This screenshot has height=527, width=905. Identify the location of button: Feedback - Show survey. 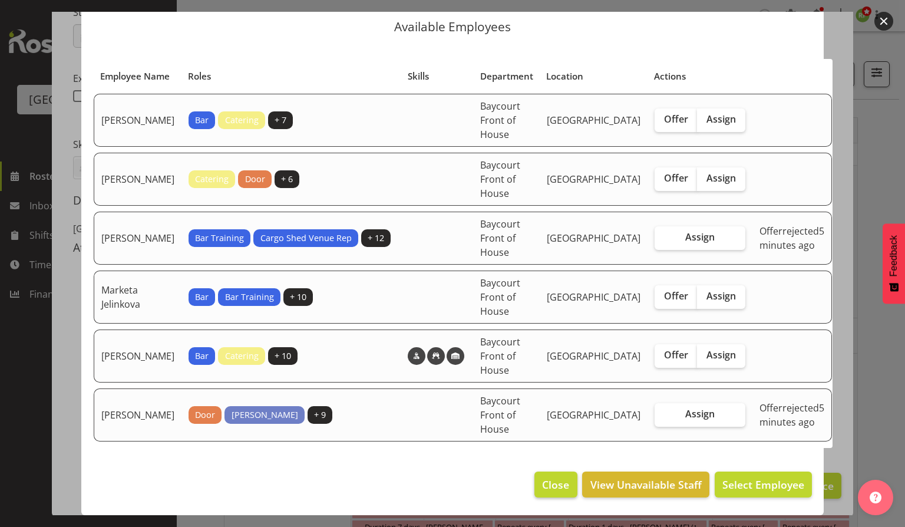
(893, 263).